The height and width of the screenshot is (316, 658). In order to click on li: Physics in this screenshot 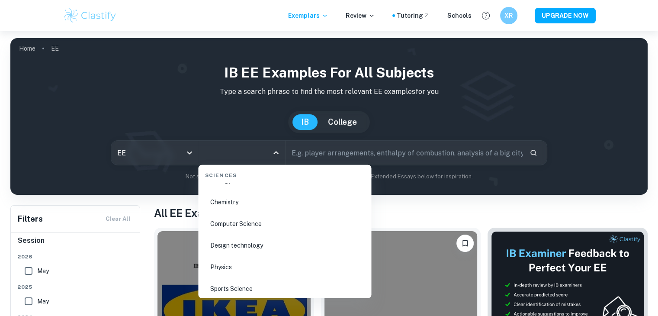, I will do `click(285, 267)`.